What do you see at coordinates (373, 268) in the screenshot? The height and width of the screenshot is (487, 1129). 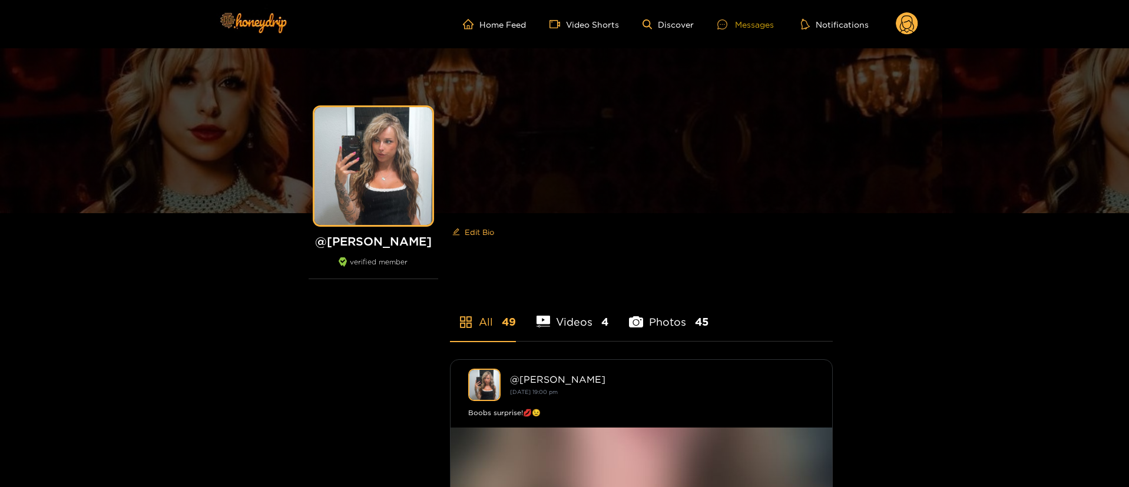 I see `div: verified member` at bounding box center [373, 268].